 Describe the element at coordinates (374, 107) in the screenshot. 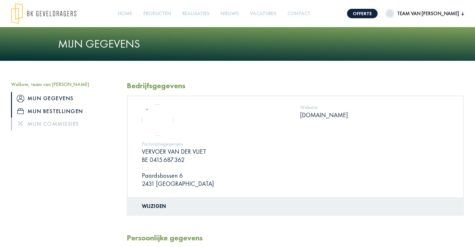

I see `h5: Website` at that location.